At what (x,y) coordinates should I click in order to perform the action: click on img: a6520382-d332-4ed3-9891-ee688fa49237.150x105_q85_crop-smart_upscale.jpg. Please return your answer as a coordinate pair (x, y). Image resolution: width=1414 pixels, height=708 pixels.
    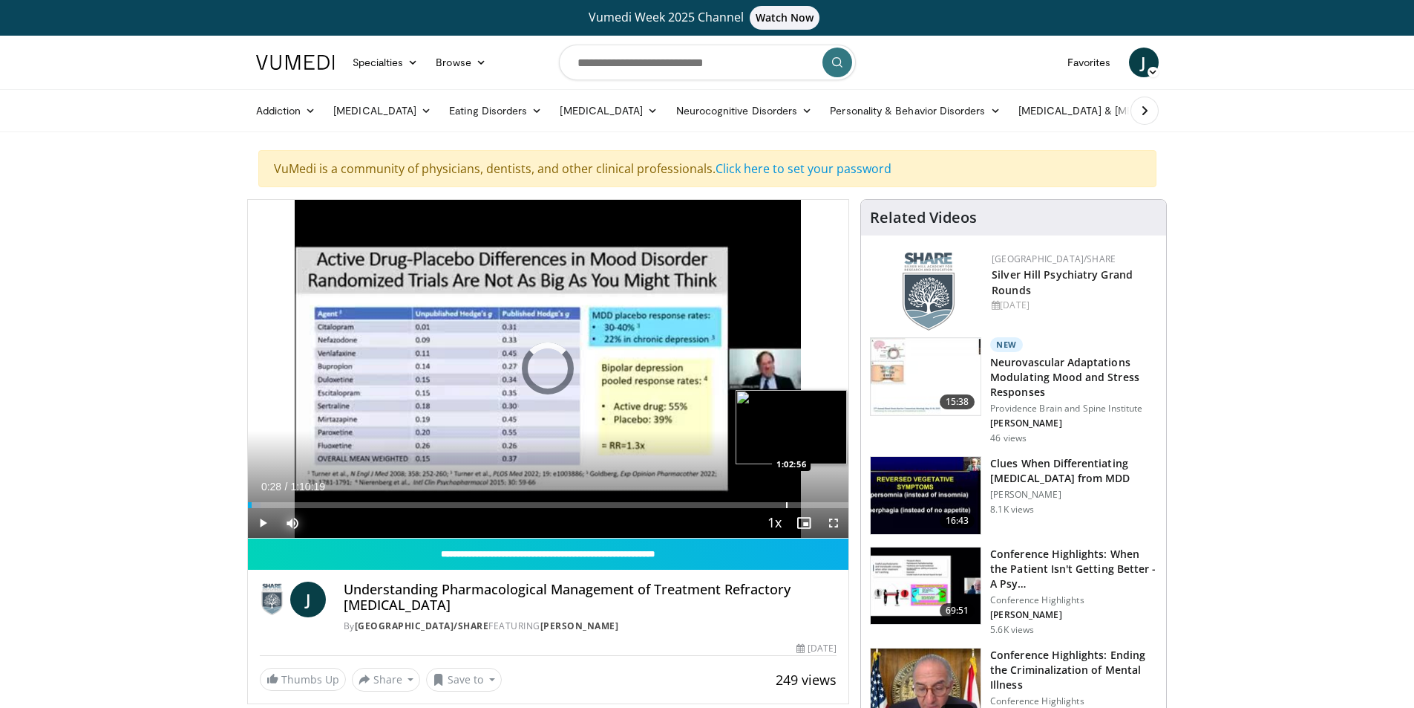
    Looking at the image, I should click on (926, 495).